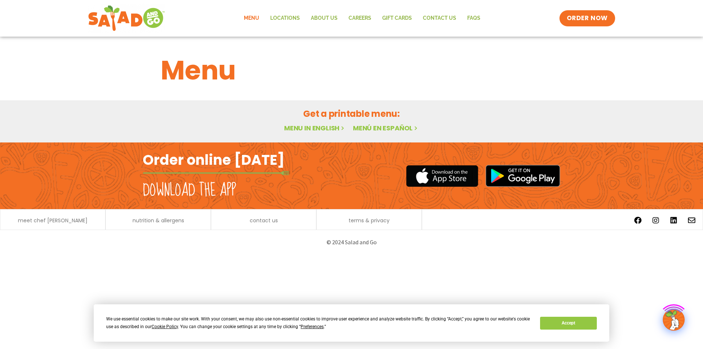  I want to click on img: google_play, so click(523, 176).